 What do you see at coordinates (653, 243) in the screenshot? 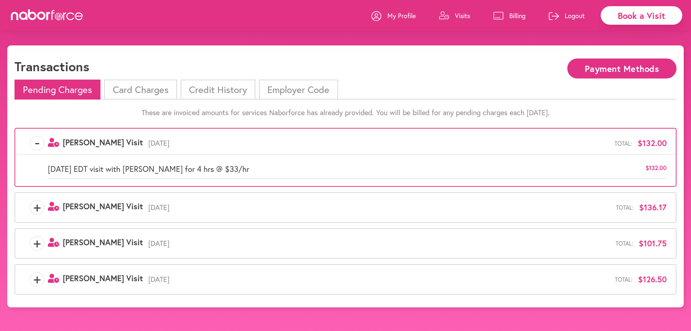
I see `span: $101.75` at bounding box center [653, 243].